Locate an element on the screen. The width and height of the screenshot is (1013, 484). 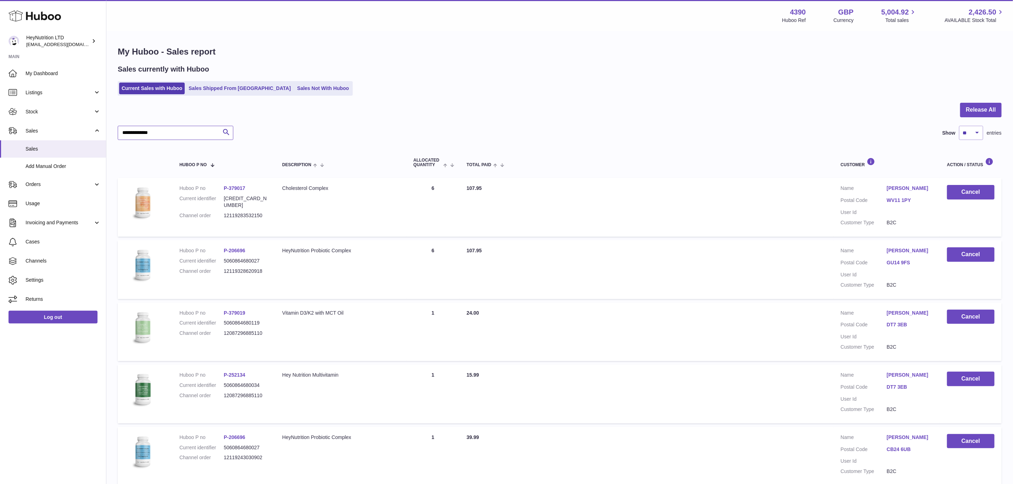
div: Vitamin D3/K2 with MCT Oil is located at coordinates (341, 313).